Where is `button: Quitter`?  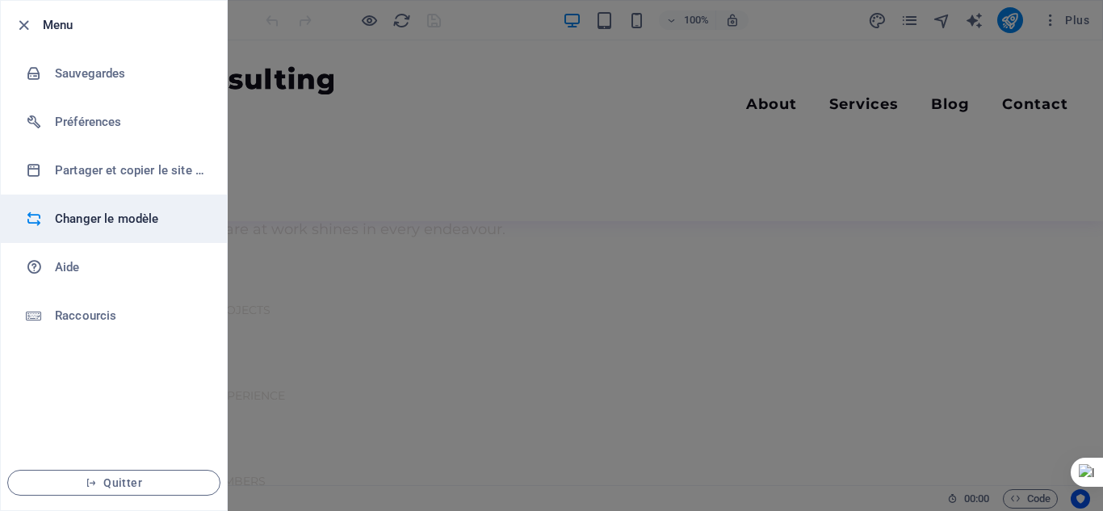 button: Quitter is located at coordinates (114, 483).